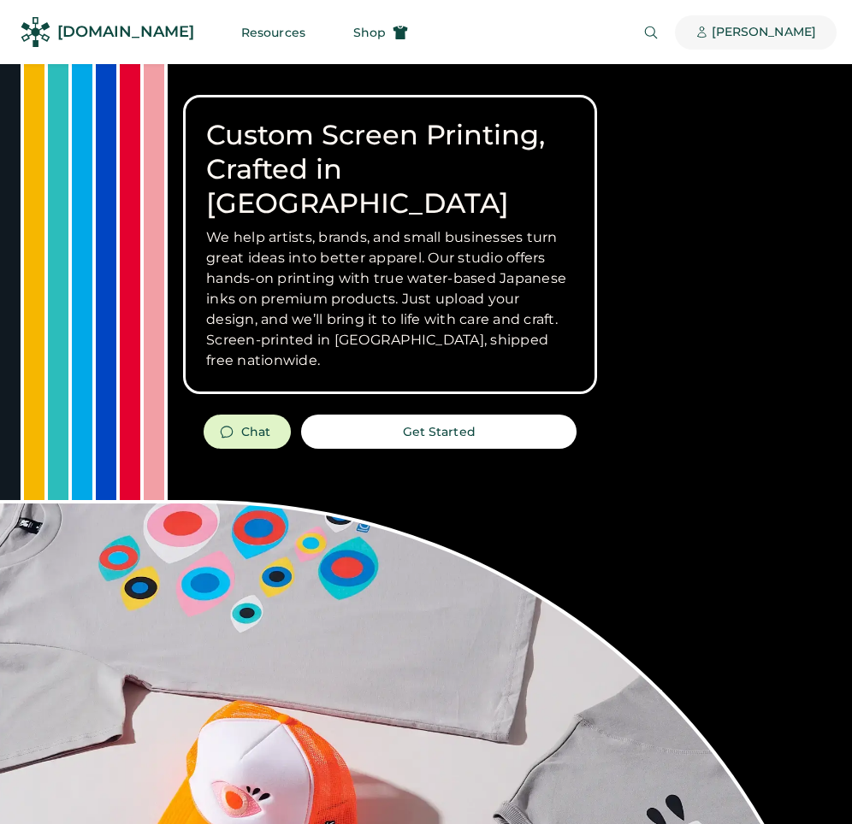 This screenshot has height=824, width=852. What do you see at coordinates (439, 432) in the screenshot?
I see `button: Get Started` at bounding box center [439, 432].